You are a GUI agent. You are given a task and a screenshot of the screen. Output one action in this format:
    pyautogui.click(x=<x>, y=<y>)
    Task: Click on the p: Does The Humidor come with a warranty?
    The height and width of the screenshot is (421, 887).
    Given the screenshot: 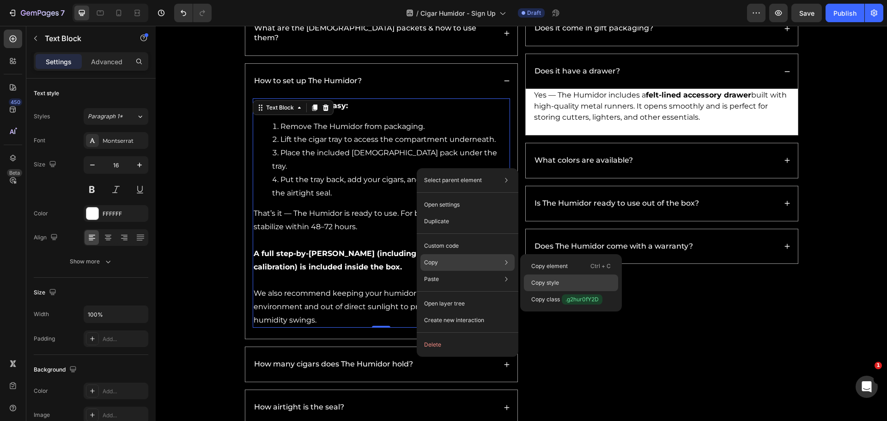 What is the action you would take?
    pyautogui.click(x=458, y=220)
    